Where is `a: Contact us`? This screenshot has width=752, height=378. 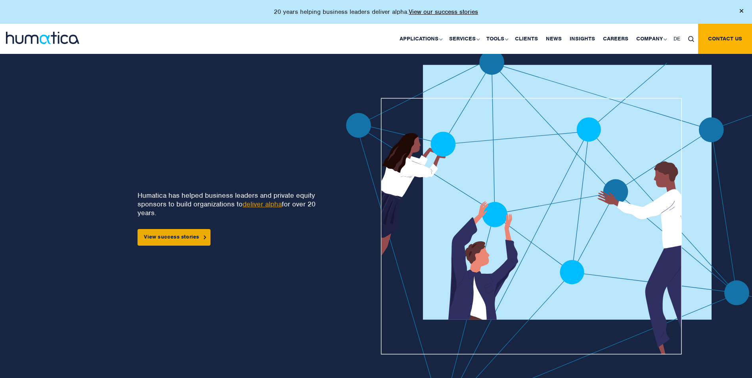
a: Contact us is located at coordinates (725, 39).